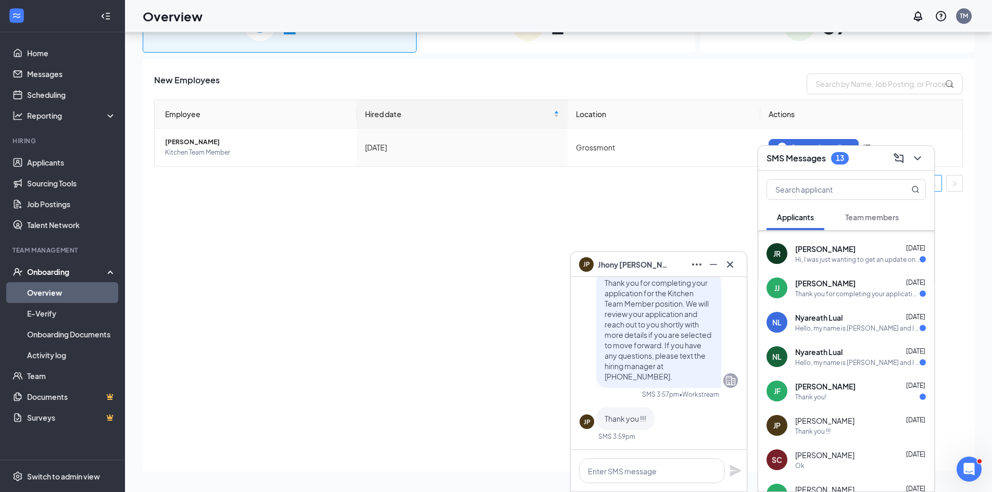 The image size is (992, 492). Describe the element at coordinates (71, 162) in the screenshot. I see `a: Applicants` at that location.